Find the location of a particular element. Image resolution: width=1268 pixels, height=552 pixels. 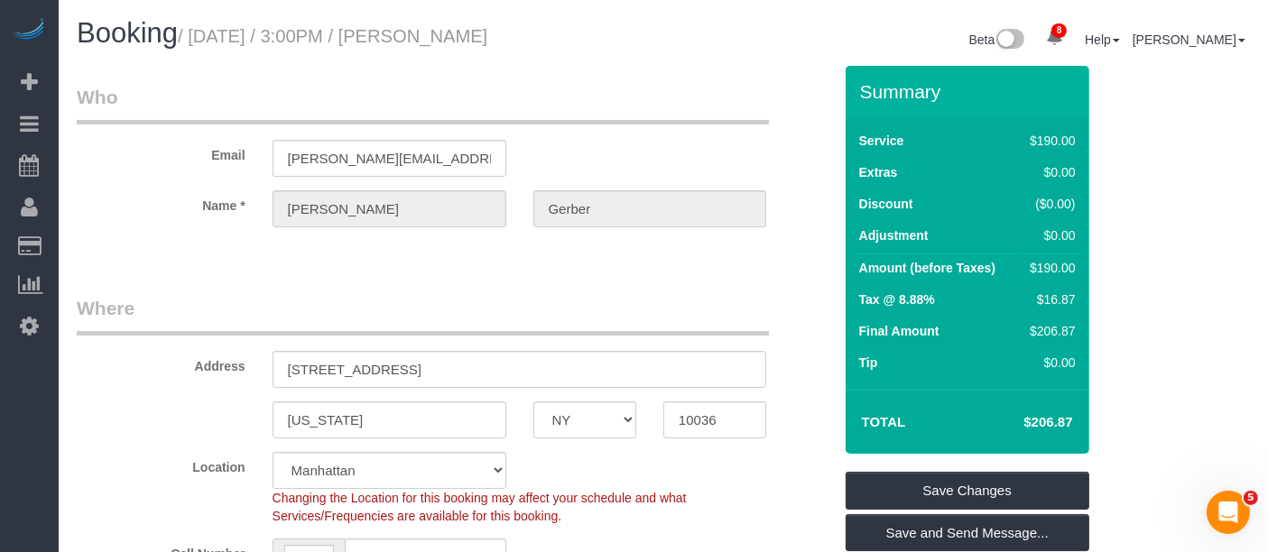

label: Location is located at coordinates (161, 464).